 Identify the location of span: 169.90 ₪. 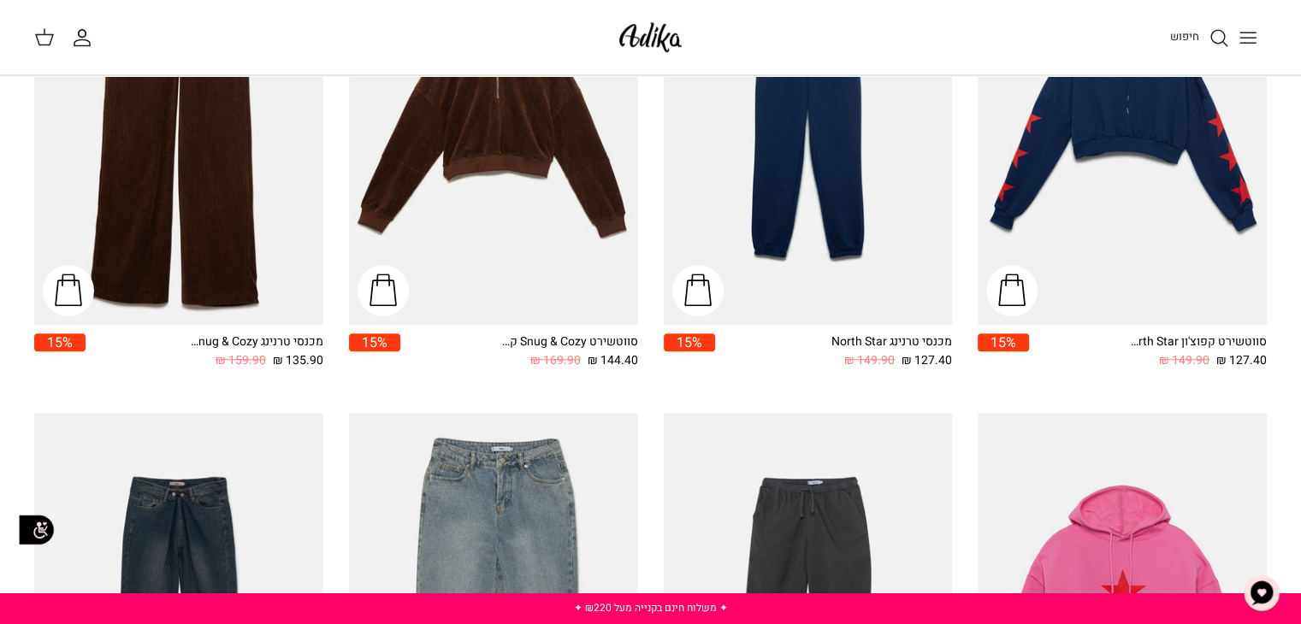
(555, 361).